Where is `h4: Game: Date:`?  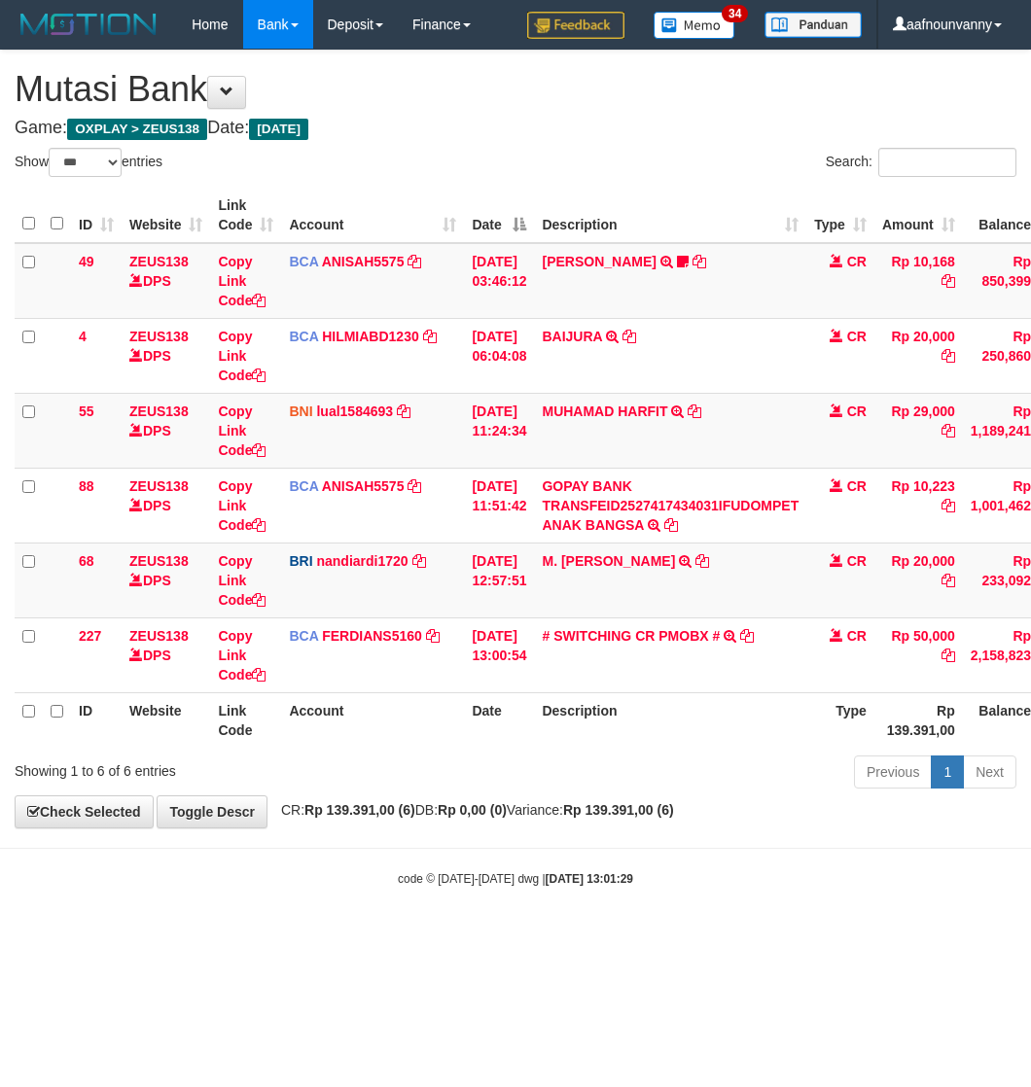 h4: Game: Date: is located at coordinates (515, 128).